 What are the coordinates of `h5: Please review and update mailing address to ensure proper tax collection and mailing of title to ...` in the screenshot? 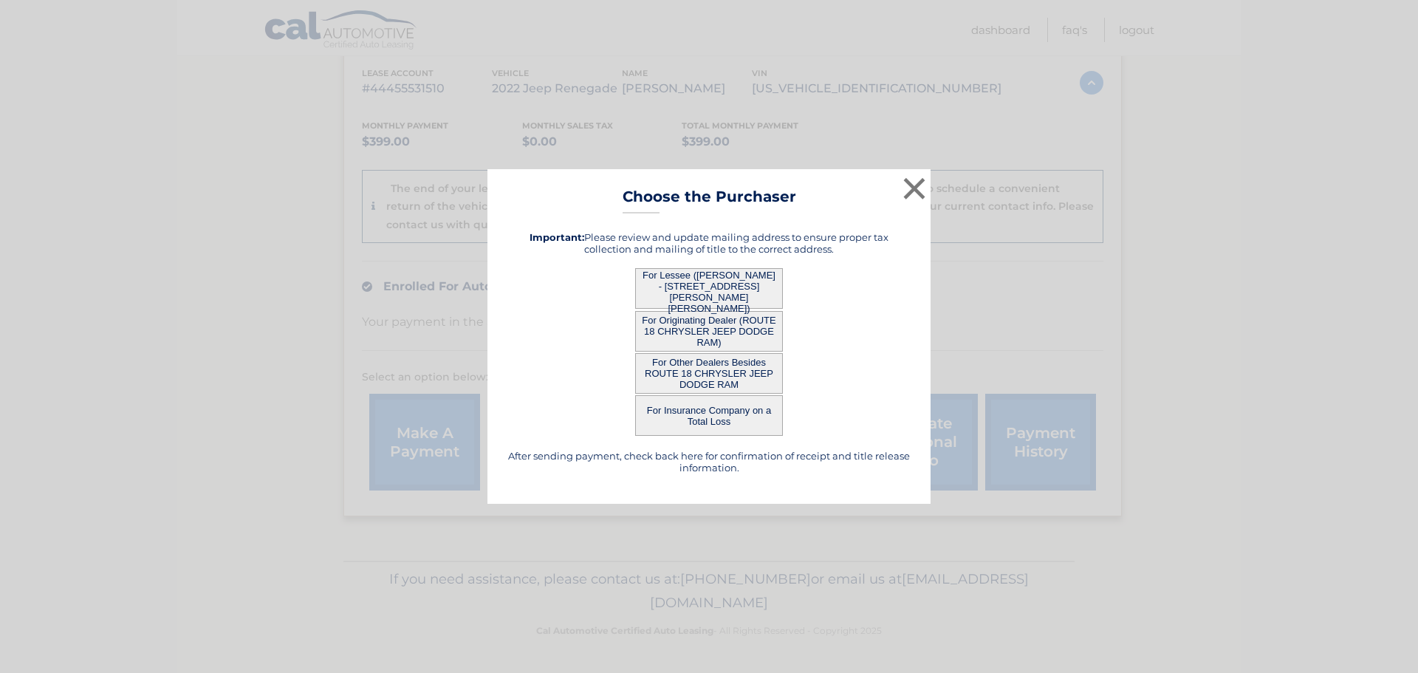 It's located at (709, 243).